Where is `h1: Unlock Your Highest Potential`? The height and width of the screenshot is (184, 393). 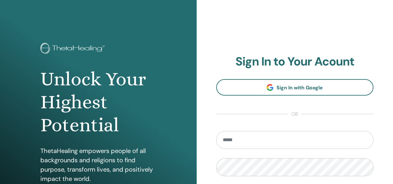
h1: Unlock Your Highest Potential is located at coordinates (98, 102).